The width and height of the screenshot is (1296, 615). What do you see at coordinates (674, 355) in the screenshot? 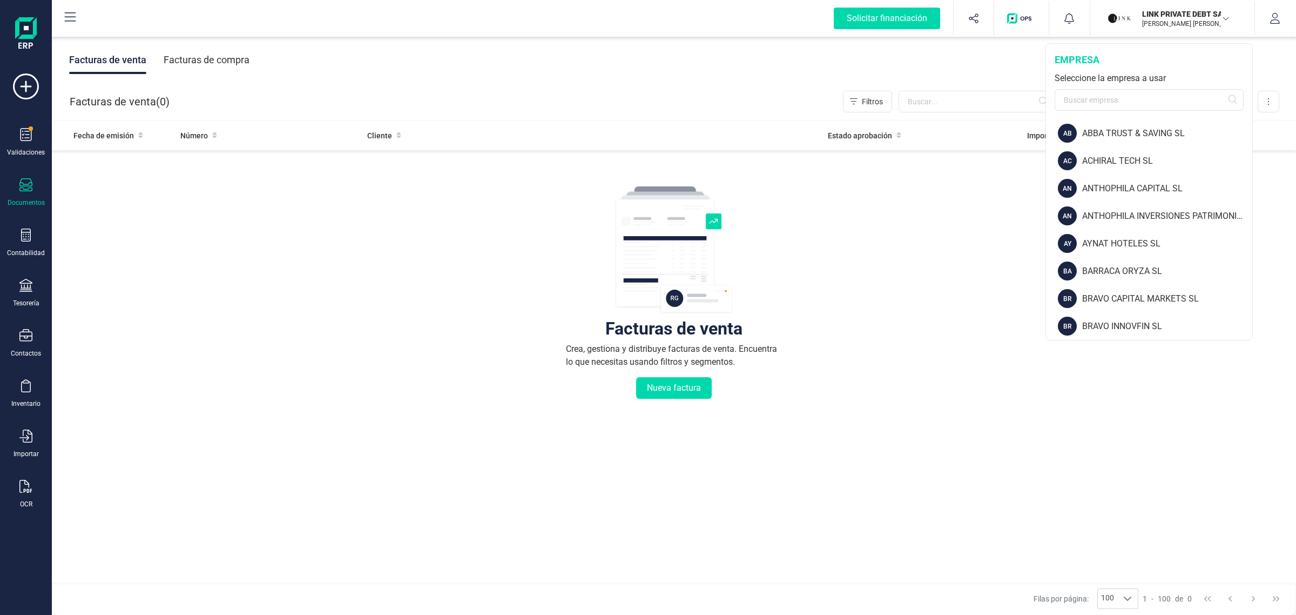
I see `div: Crea, gestiona y distribuye facturas de venta. Encuentra lo que necesitas usando filtros y segmen...` at bounding box center [674, 355].